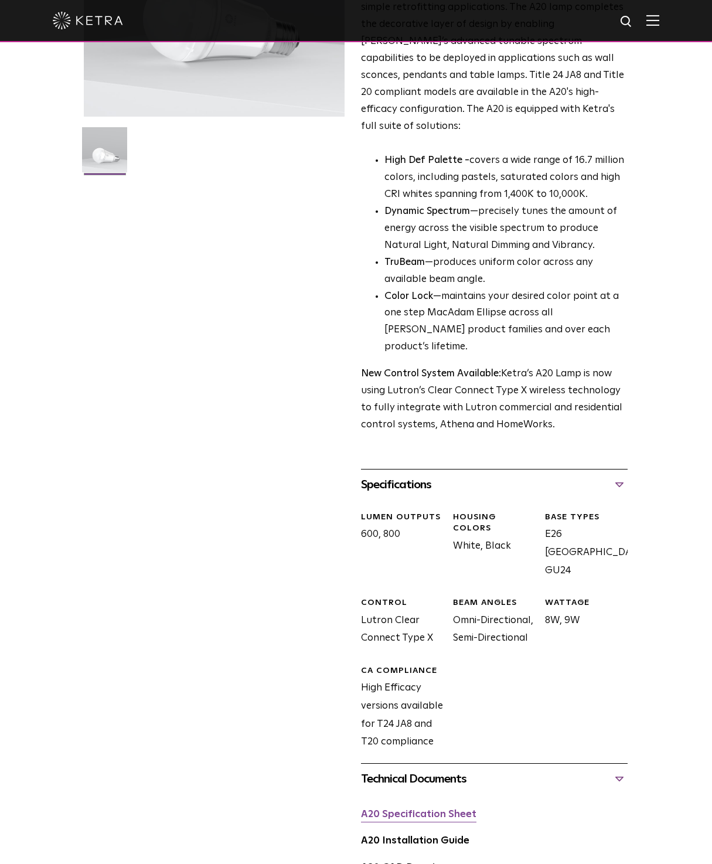 This screenshot has height=864, width=712. What do you see at coordinates (653, 20) in the screenshot?
I see `img: Hamburger%20Nav.svg` at bounding box center [653, 20].